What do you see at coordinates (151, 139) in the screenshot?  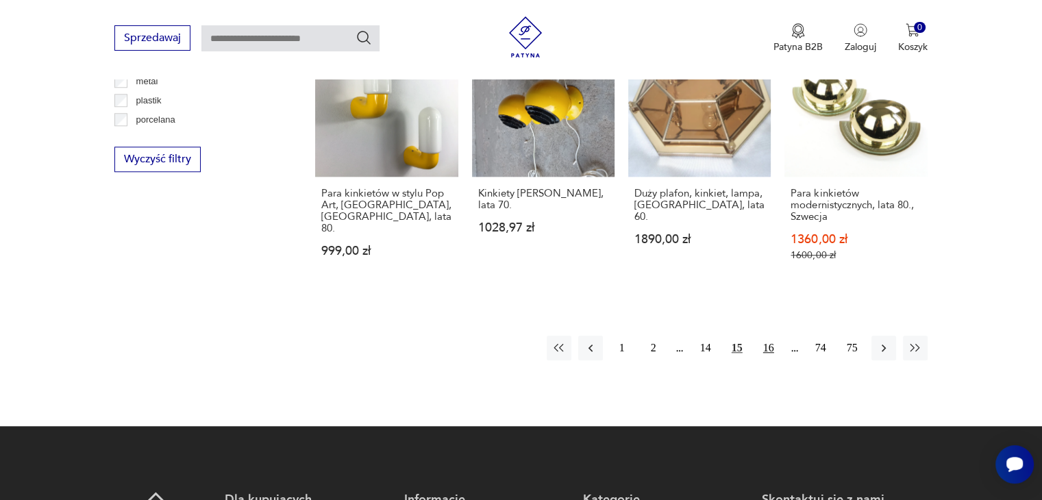 I see `p: porcelit` at bounding box center [151, 139].